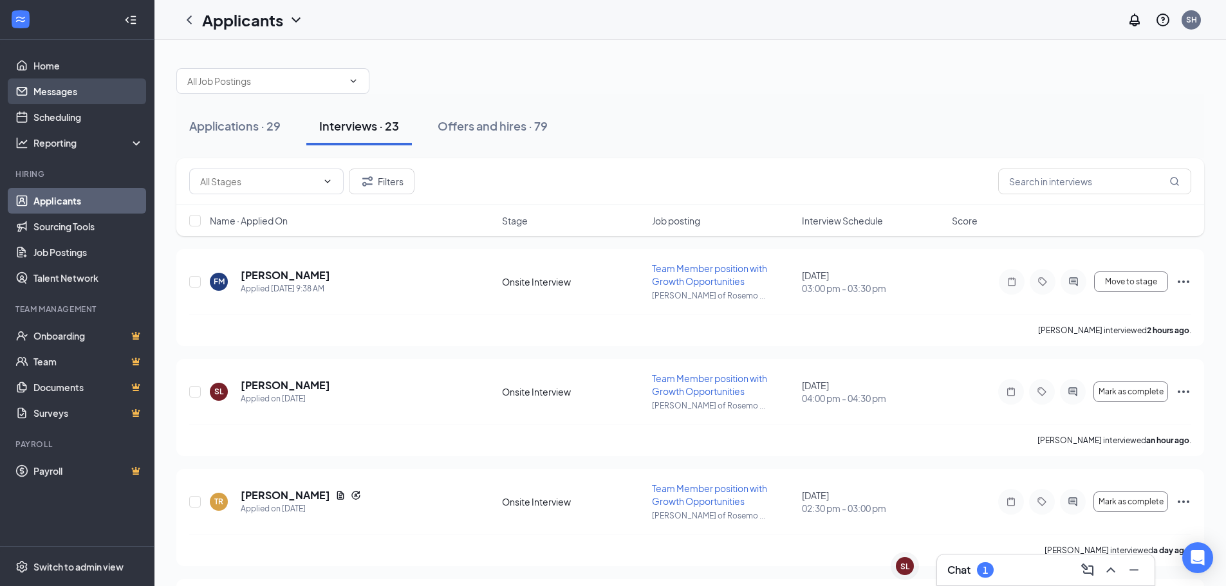 The width and height of the screenshot is (1226, 586). I want to click on a: Messages, so click(88, 91).